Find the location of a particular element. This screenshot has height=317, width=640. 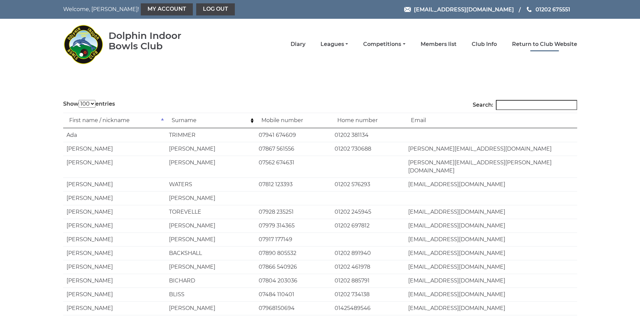

td: 07917 177149 is located at coordinates (293, 239).